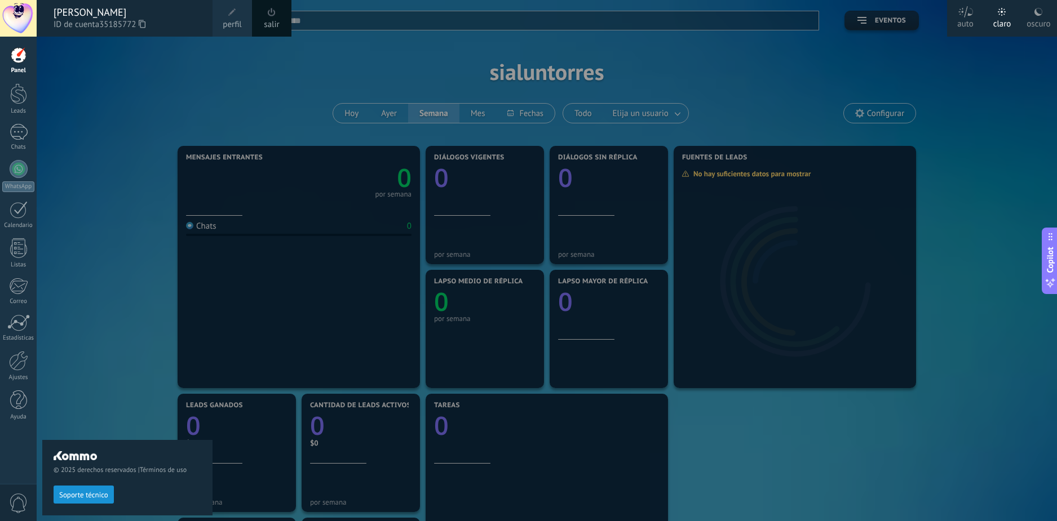 This screenshot has width=1057, height=521. I want to click on span: Copilot, so click(1050, 260).